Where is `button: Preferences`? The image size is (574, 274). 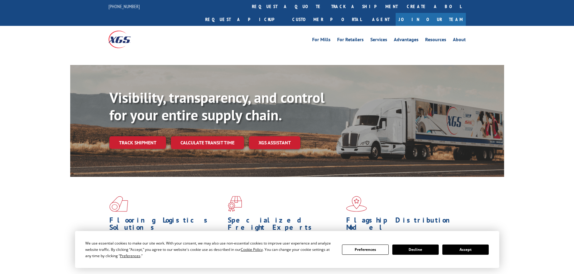
button: Preferences is located at coordinates (365, 250).